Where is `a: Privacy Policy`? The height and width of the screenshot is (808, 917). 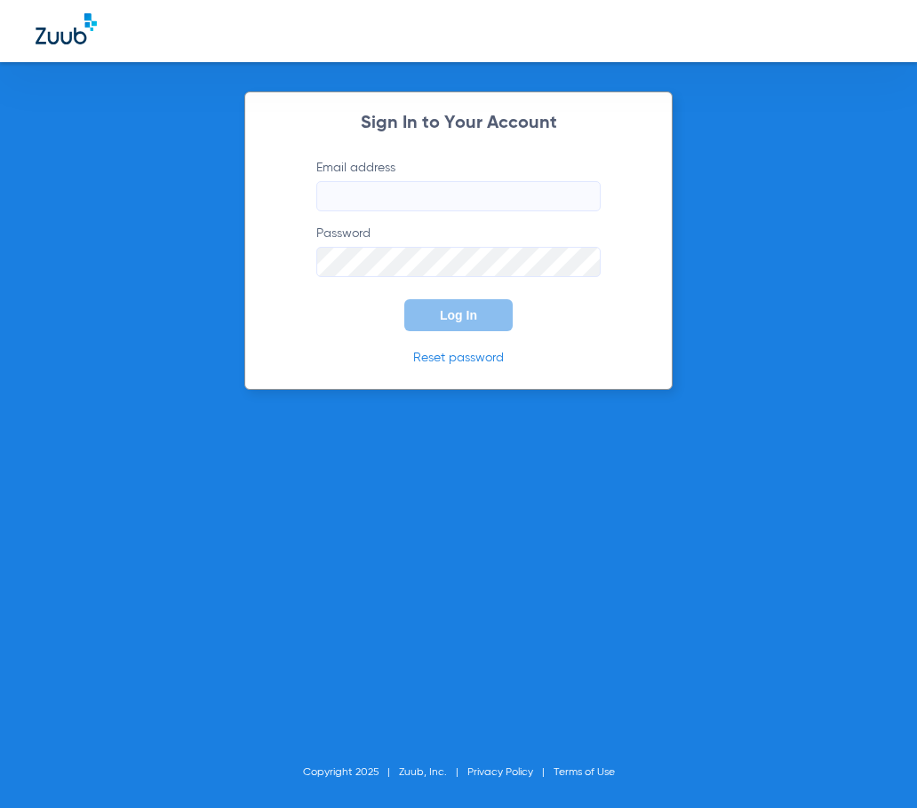 a: Privacy Policy is located at coordinates (500, 773).